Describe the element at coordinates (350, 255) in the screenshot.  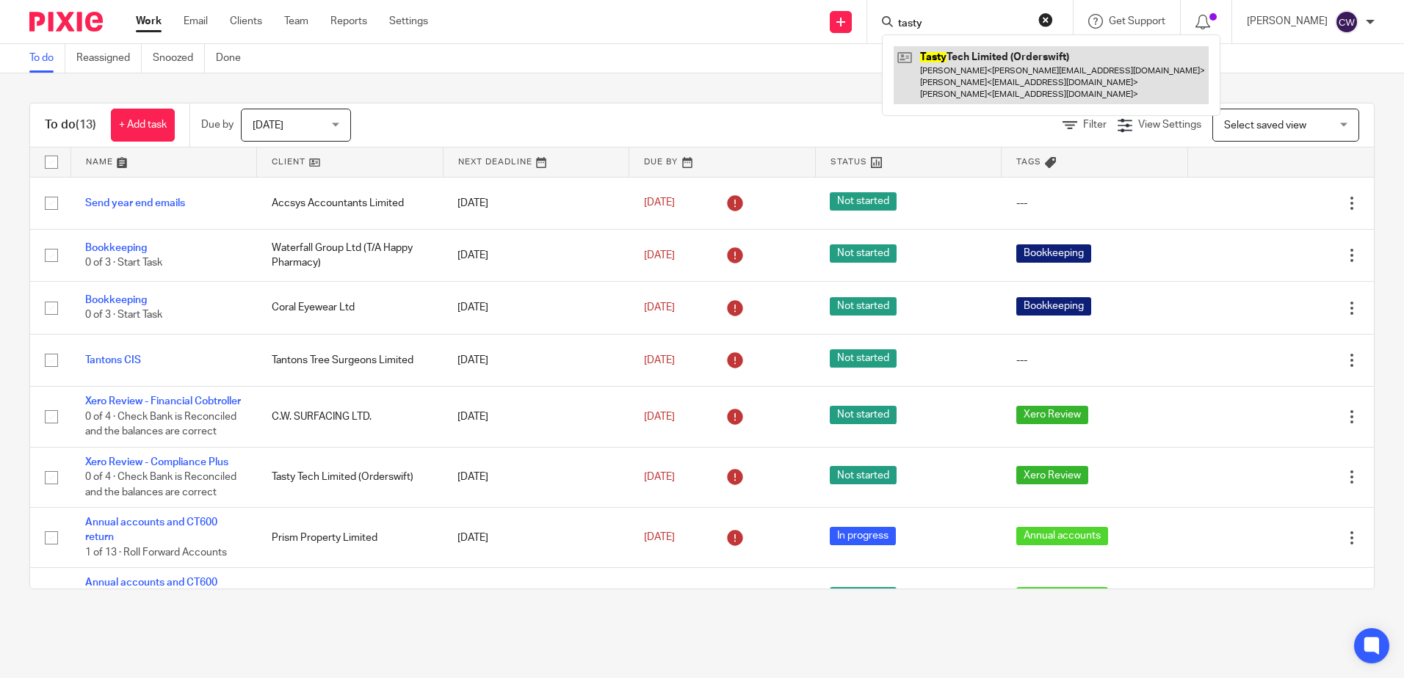
I see `td: Waterfall Group Ltd (T/A Happy Pharmacy)` at that location.